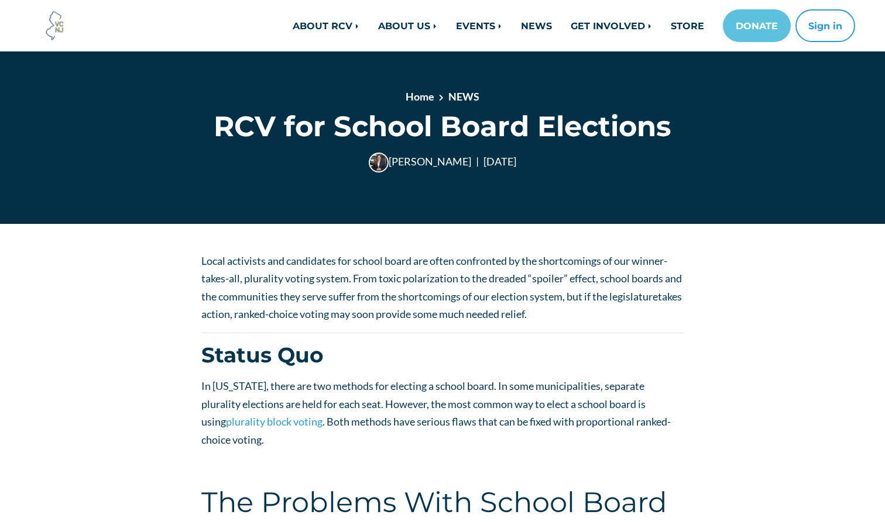 The width and height of the screenshot is (885, 522). I want to click on a: ABOUT US, so click(407, 26).